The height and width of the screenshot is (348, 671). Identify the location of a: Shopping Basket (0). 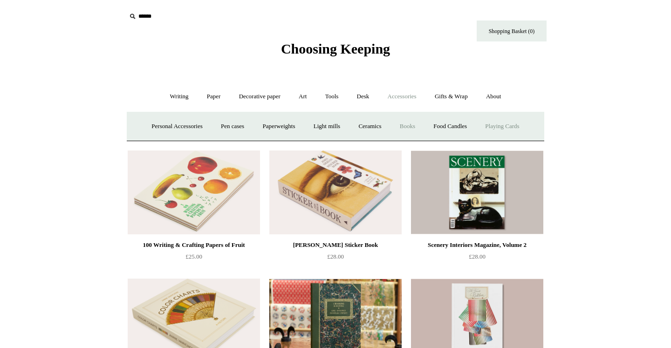
(511, 31).